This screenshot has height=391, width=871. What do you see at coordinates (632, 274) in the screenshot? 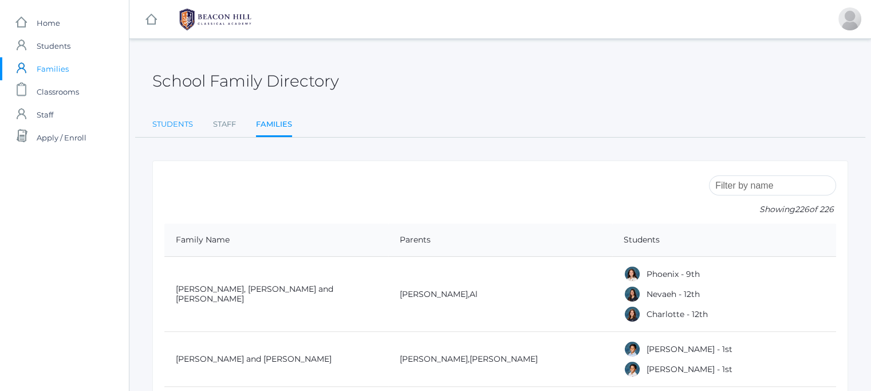
I see `div: Phoenix Abdulla` at bounding box center [632, 274].